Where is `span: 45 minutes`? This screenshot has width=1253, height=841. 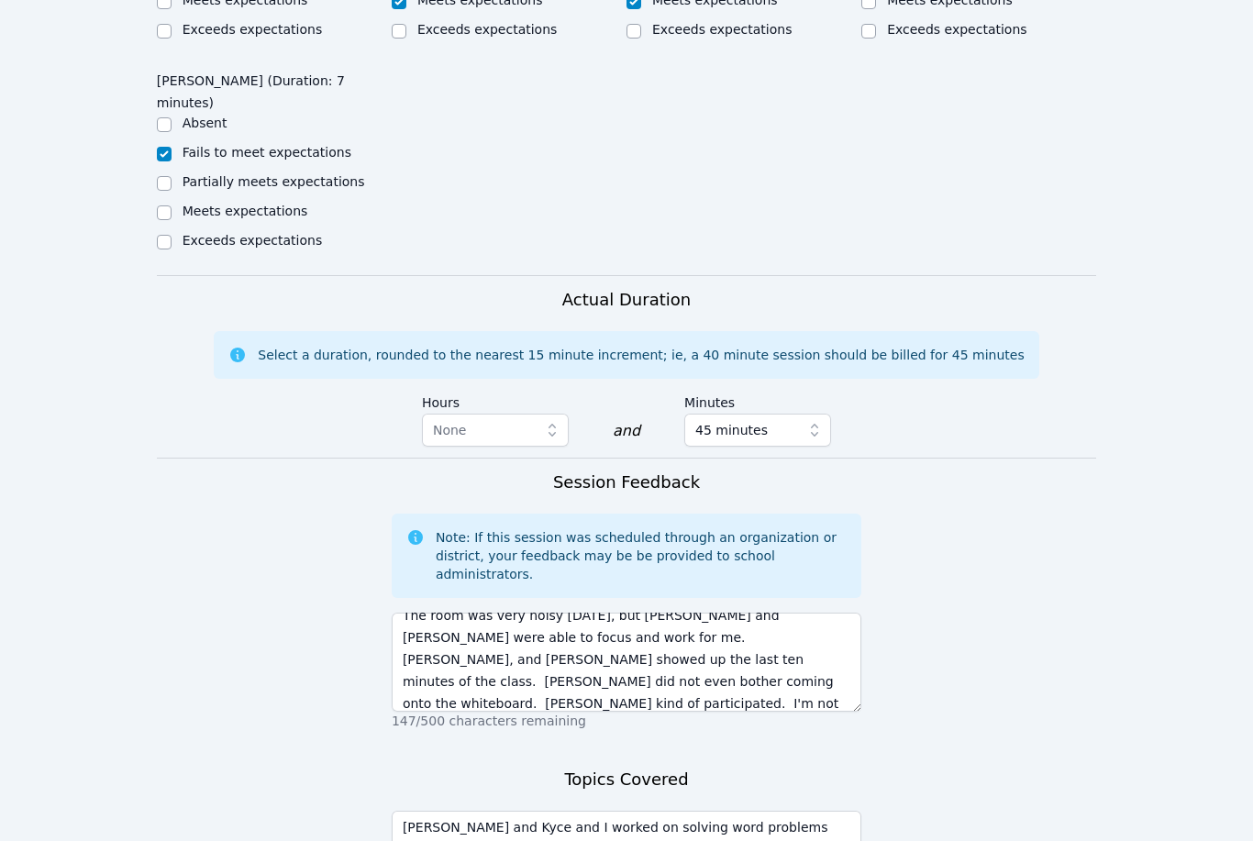
span: 45 minutes is located at coordinates (731, 430).